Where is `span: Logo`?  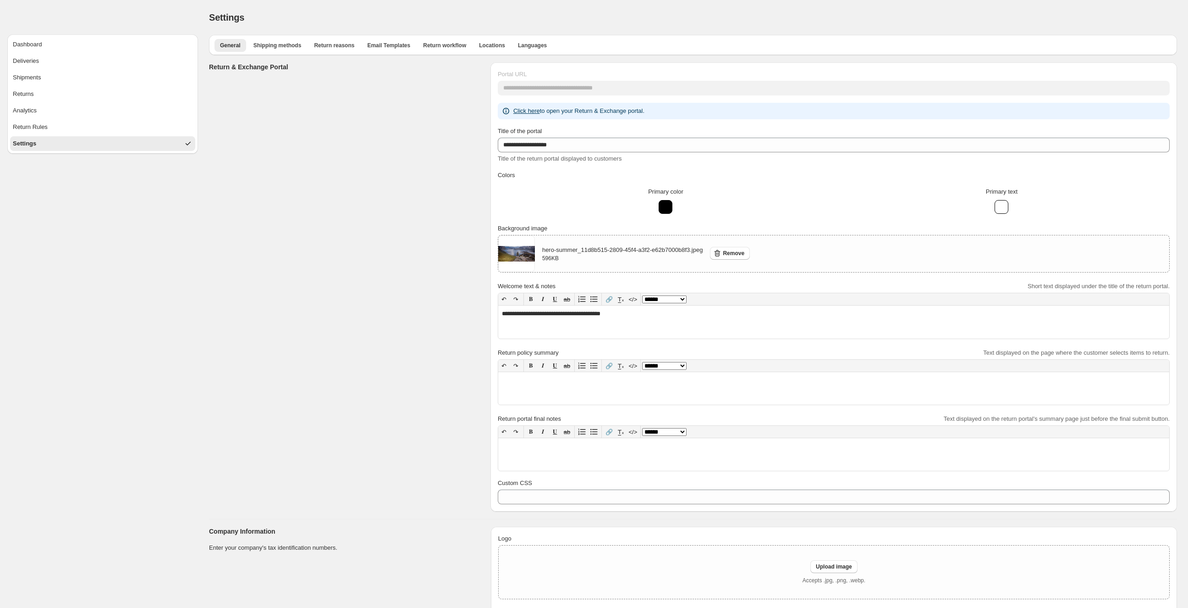
span: Logo is located at coordinates (505, 538).